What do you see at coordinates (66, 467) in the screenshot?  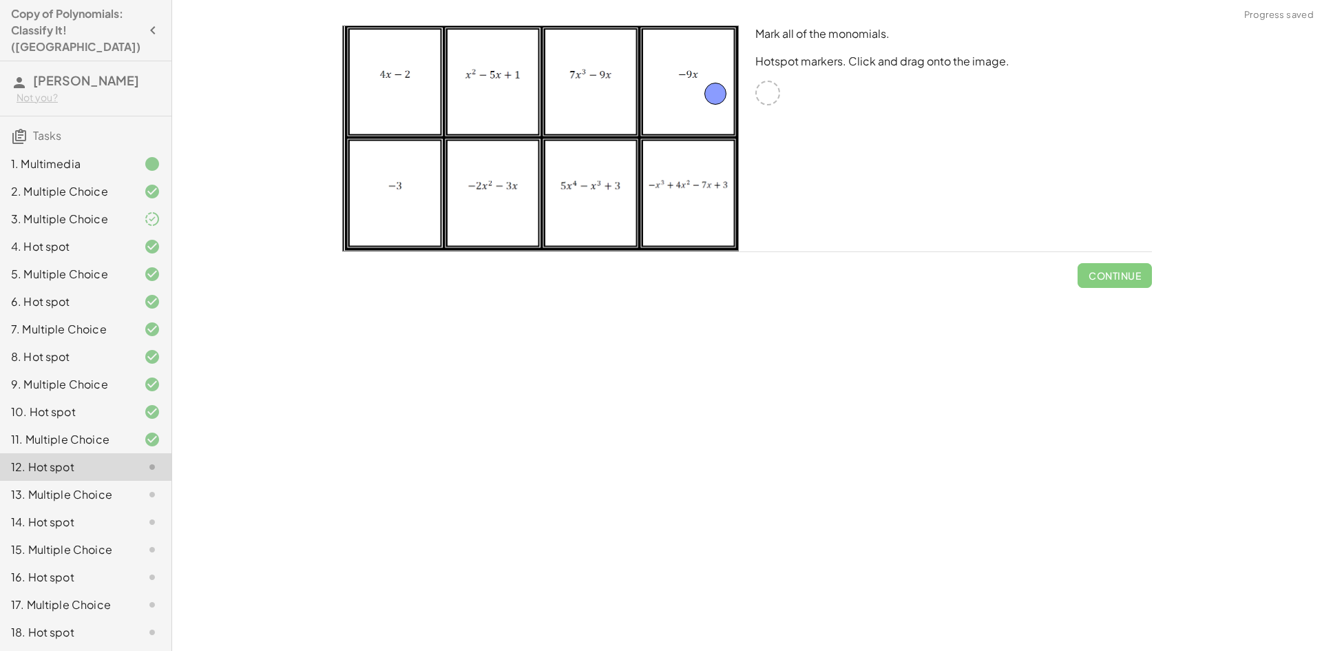 I see `div: 12. Hot spot` at bounding box center [66, 467].